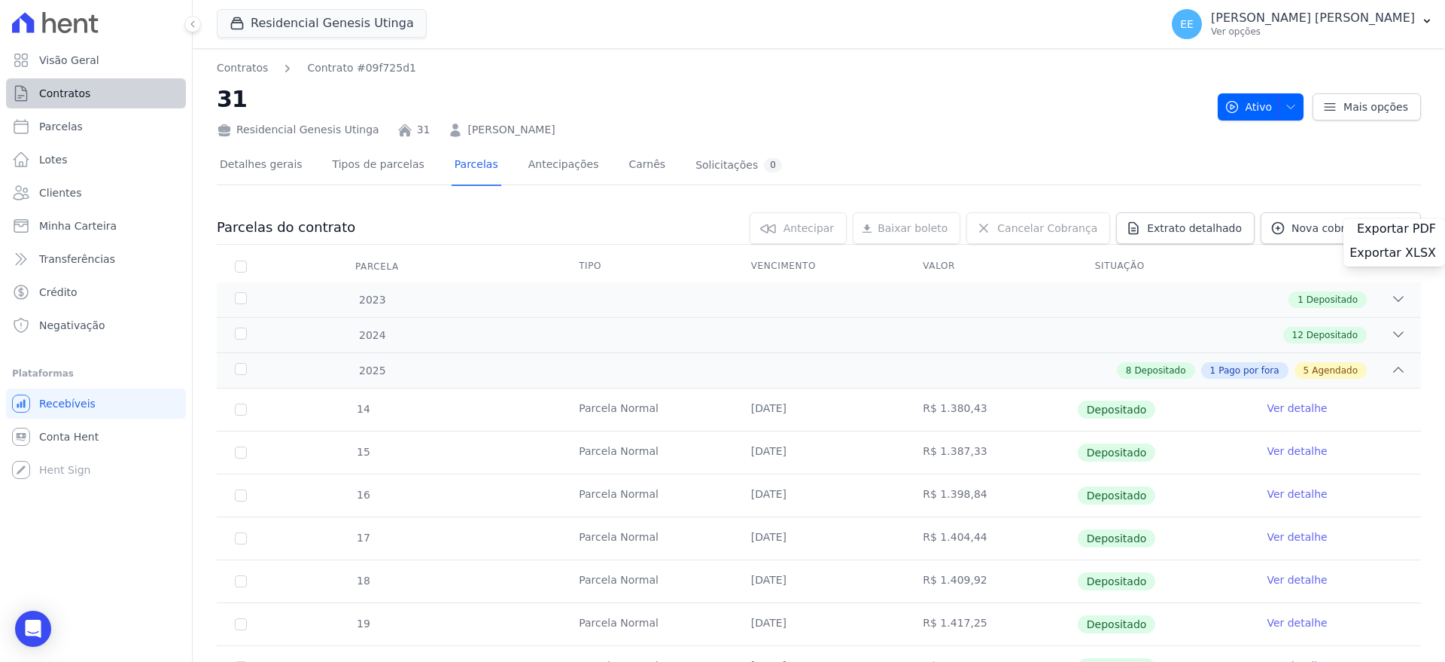 This screenshot has height=662, width=1445. Describe the element at coordinates (1163, 266) in the screenshot. I see `th: Situação` at that location.